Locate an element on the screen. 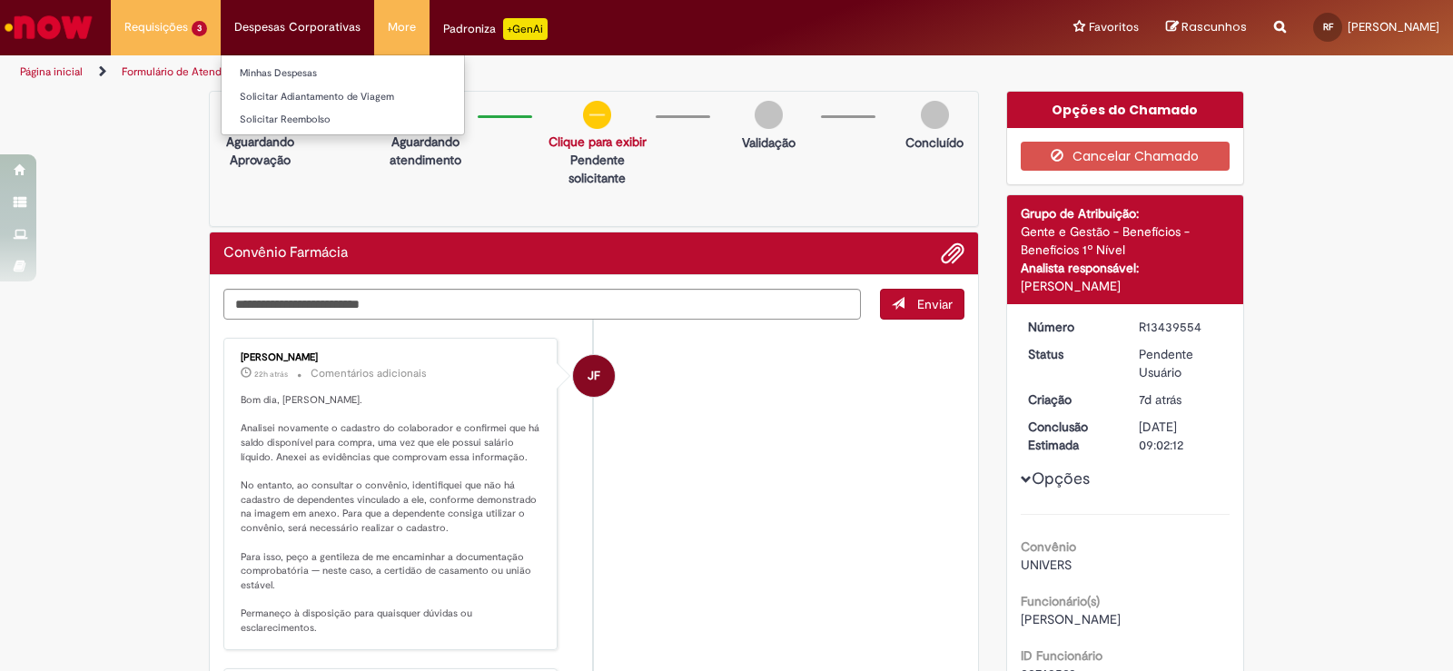 The height and width of the screenshot is (671, 1453). p: +GenAi is located at coordinates (525, 29).